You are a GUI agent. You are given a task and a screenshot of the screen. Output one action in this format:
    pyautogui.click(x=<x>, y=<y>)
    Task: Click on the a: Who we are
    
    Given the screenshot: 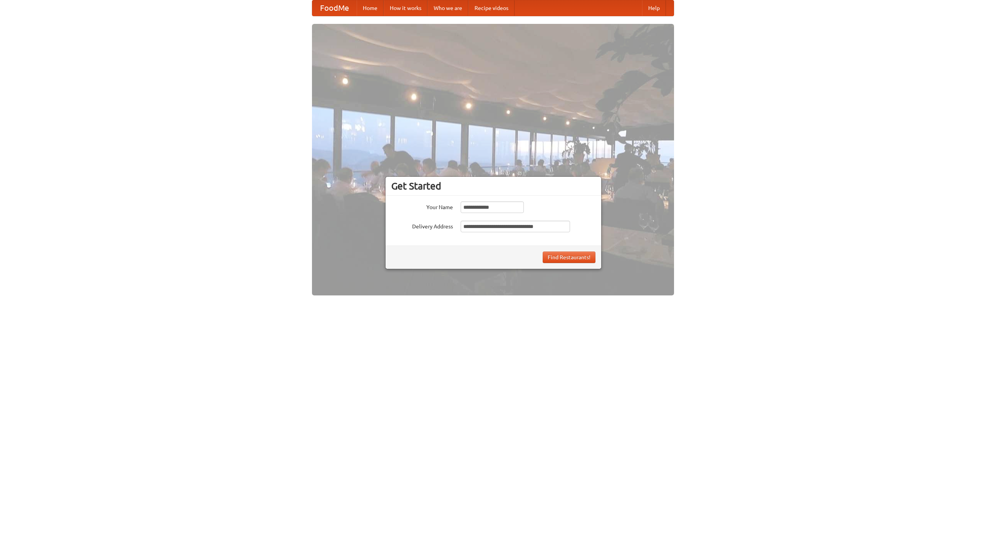 What is the action you would take?
    pyautogui.click(x=448, y=8)
    